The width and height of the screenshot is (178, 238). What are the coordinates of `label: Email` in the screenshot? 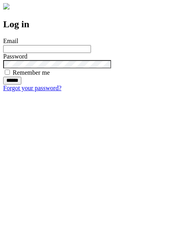 It's located at (11, 41).